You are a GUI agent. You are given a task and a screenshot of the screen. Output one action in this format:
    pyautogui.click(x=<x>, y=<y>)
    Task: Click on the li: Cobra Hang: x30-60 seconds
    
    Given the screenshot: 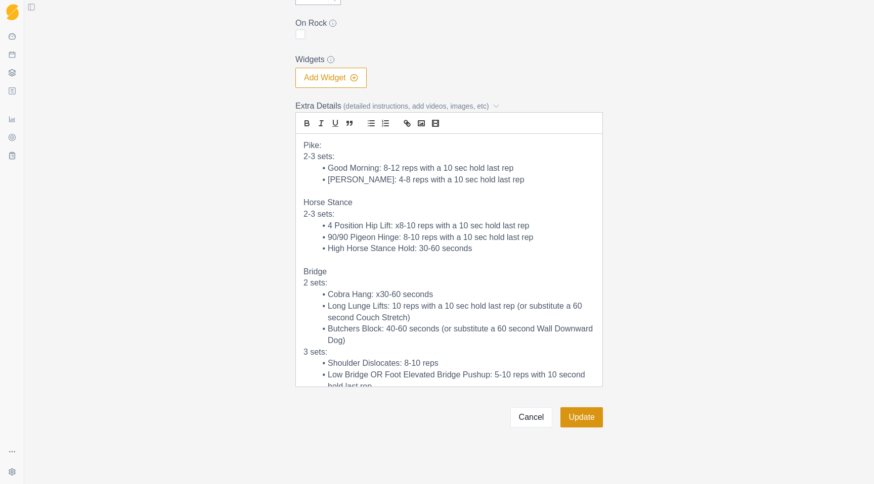 What is the action you would take?
    pyautogui.click(x=455, y=295)
    